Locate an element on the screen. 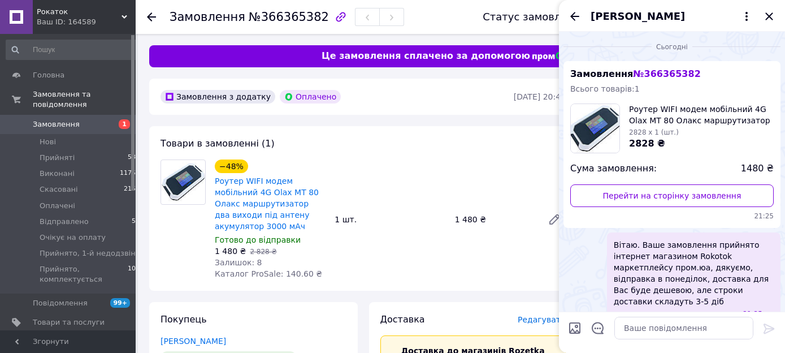 The width and height of the screenshot is (785, 353). span: Товари та послуги is located at coordinates (68, 322).